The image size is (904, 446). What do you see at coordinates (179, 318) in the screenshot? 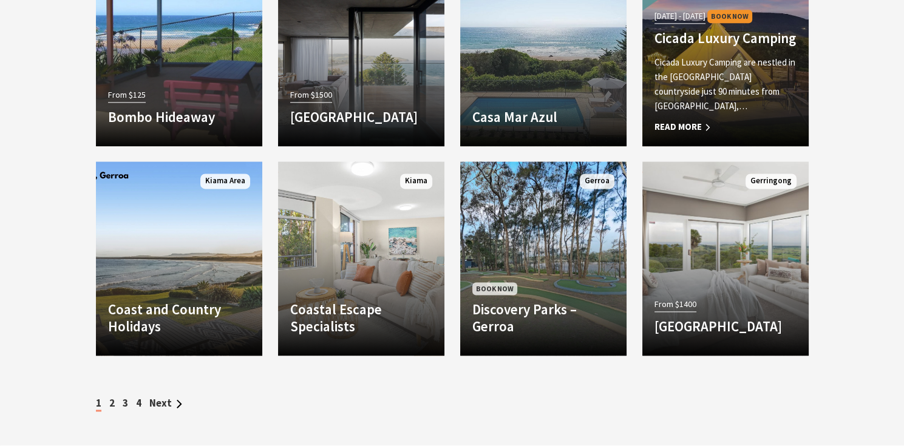
I see `h4: Coast and Country Holidays` at bounding box center [179, 318].